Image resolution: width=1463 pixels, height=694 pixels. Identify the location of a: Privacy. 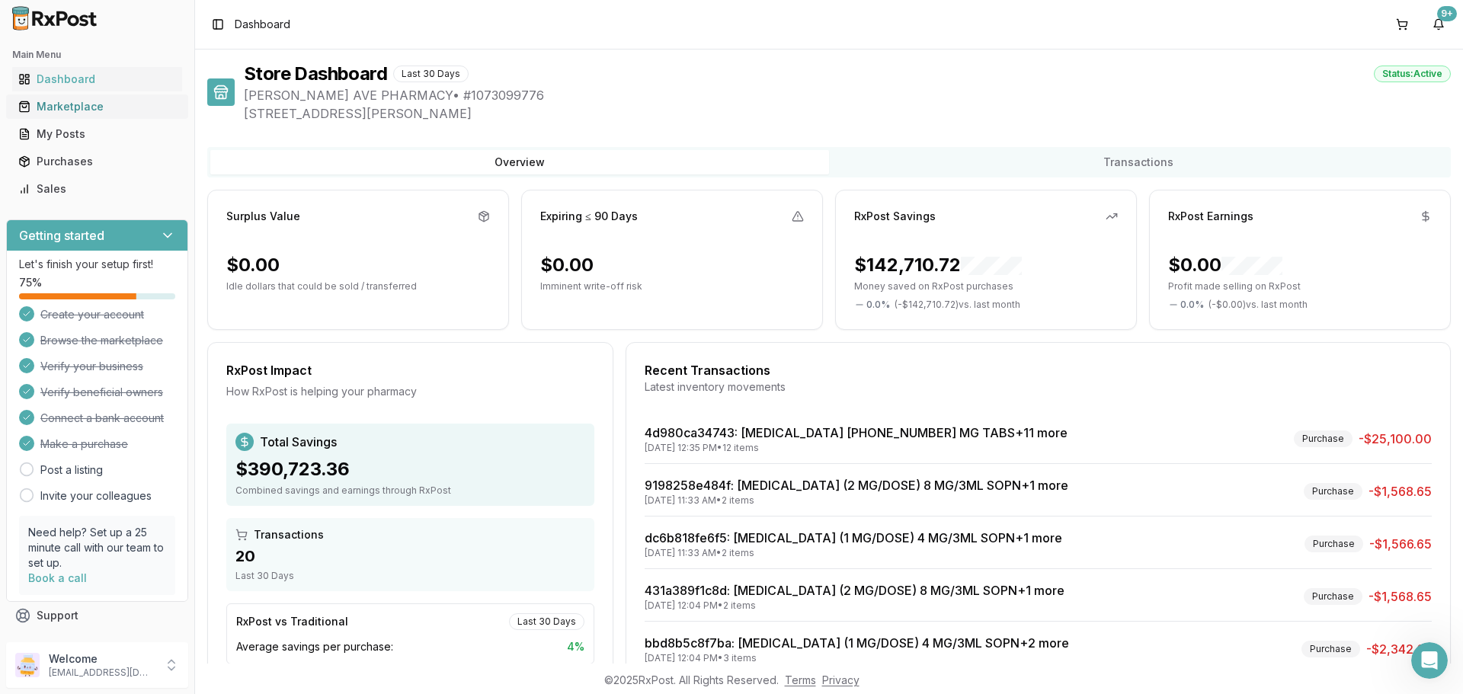
(840, 680).